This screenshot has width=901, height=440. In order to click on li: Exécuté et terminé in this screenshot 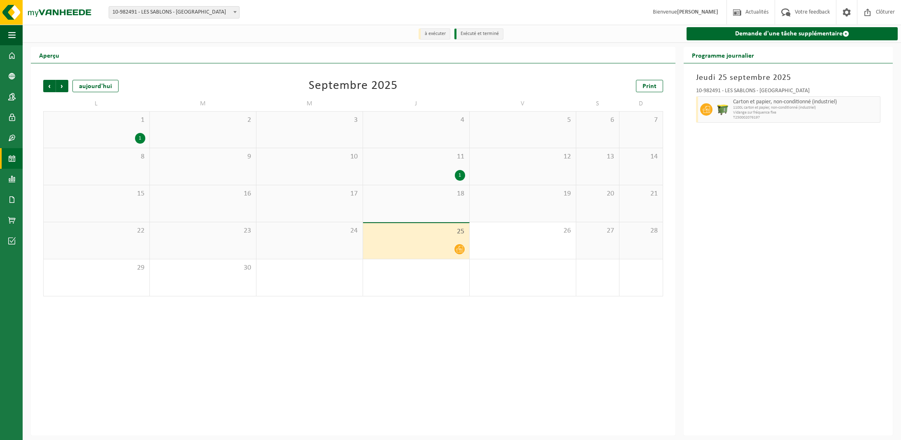, I will do `click(479, 34)`.